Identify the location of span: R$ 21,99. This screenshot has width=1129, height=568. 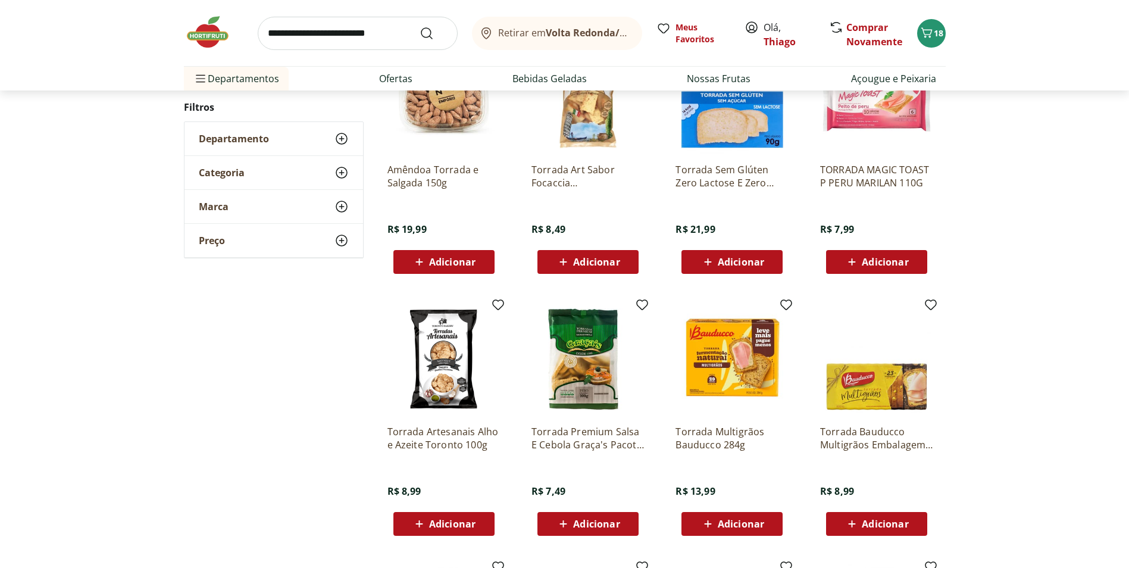
(695, 229).